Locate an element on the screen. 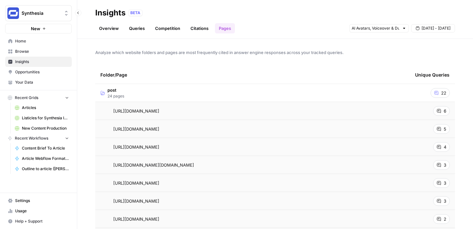  a: Listicles for Synthesia Inclusion Analysis is located at coordinates (42, 118).